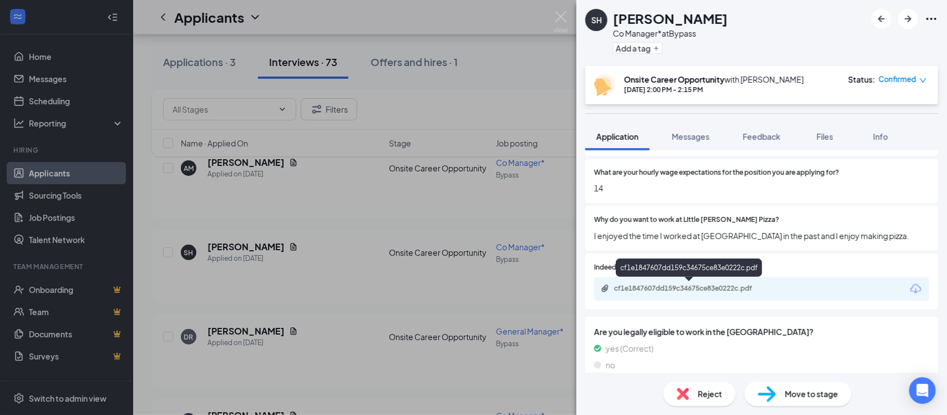 The image size is (947, 415). Describe the element at coordinates (909, 19) in the screenshot. I see `svg: ArrowRight` at that location.